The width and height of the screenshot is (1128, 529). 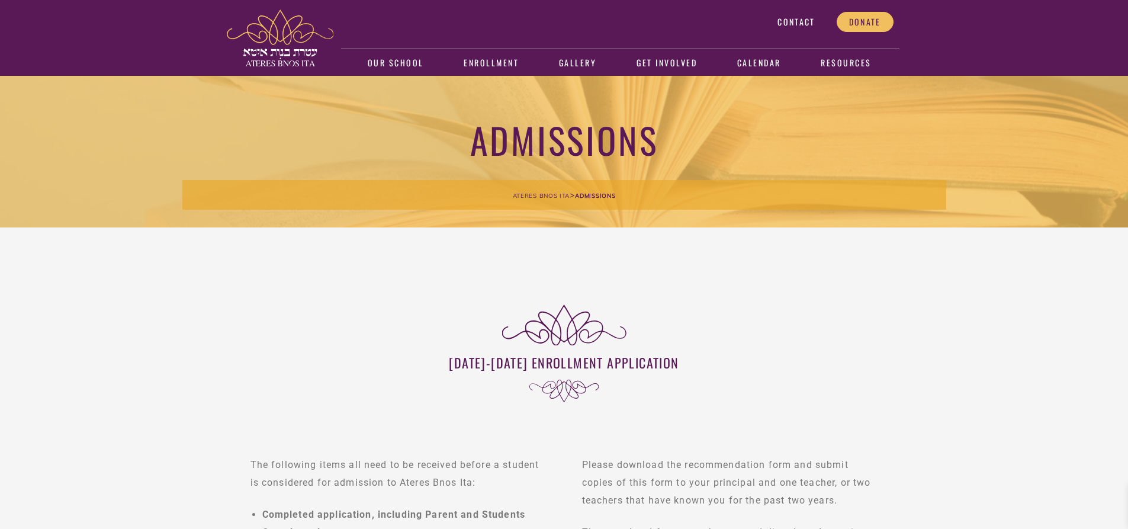 I want to click on a: Calendar, so click(x=759, y=63).